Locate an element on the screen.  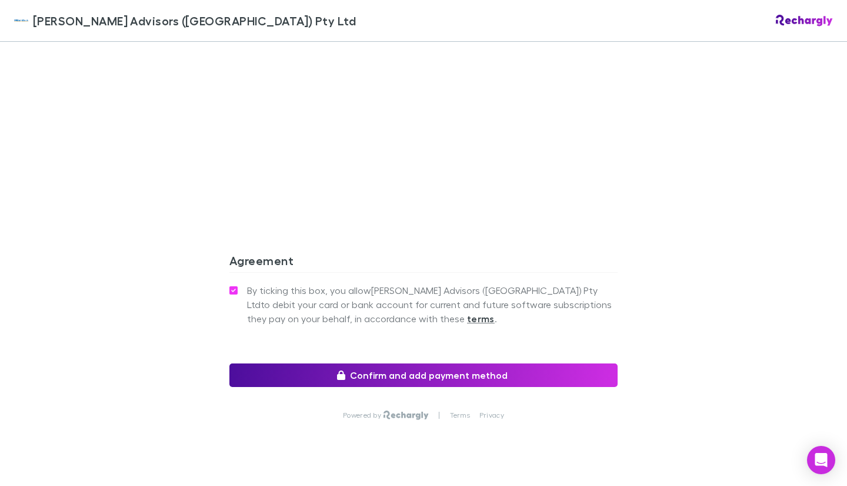
p: Powered by is located at coordinates (363, 415).